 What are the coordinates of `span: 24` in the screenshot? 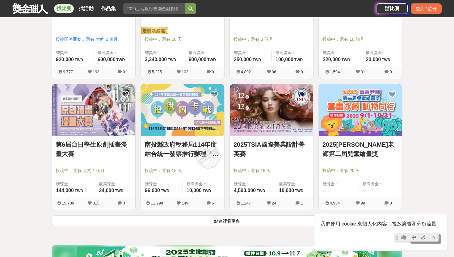 It's located at (274, 203).